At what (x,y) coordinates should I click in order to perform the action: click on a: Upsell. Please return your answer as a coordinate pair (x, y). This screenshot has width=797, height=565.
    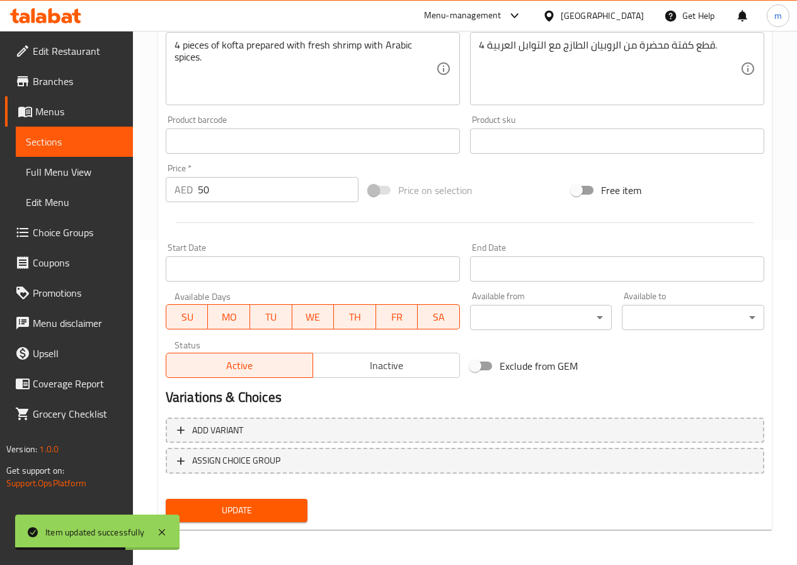
    Looking at the image, I should click on (69, 353).